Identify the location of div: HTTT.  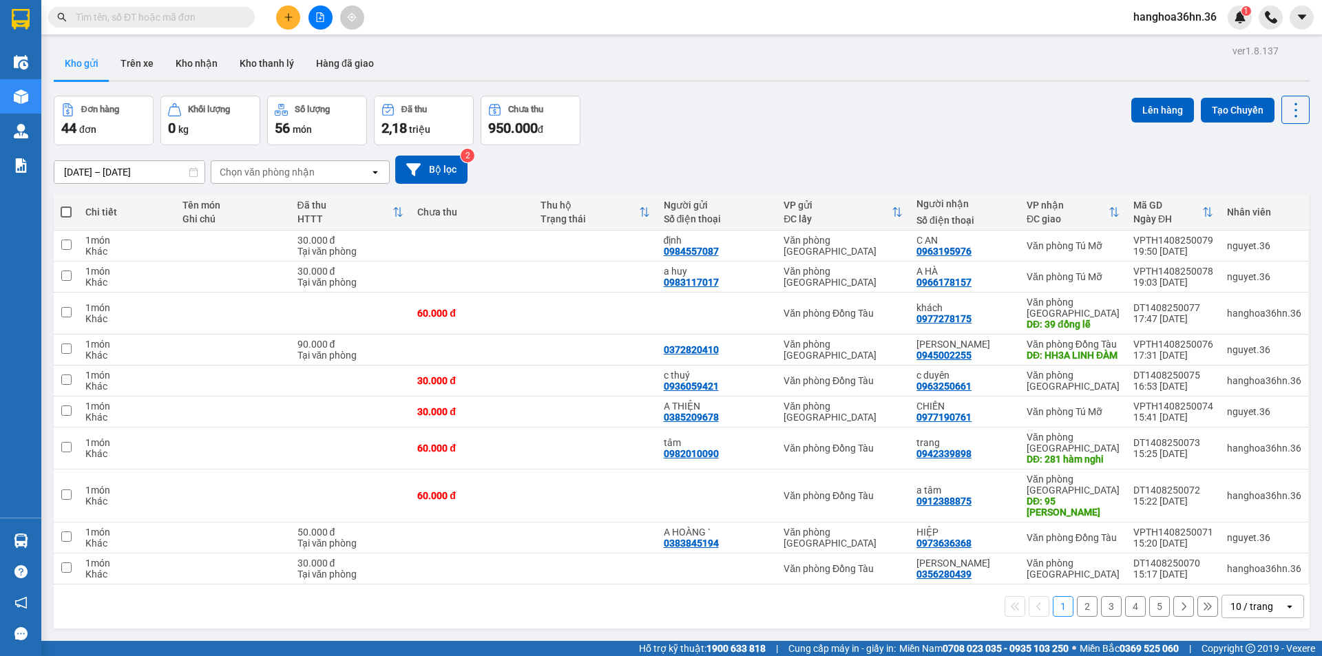
(345, 219).